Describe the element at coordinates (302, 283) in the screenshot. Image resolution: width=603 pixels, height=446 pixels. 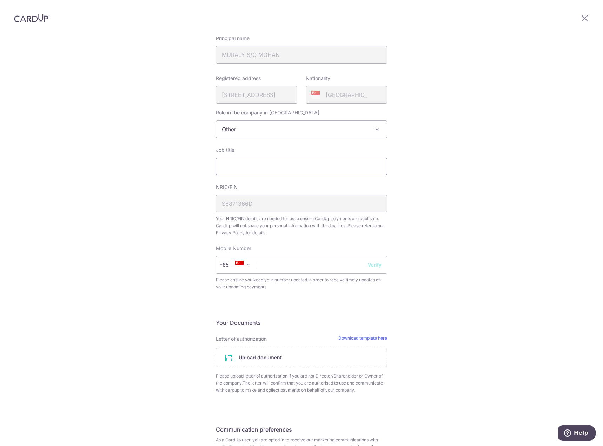
I see `span: Please ensure you keep your number updated in order to receive timely updates on your upcoming pa...` at that location.